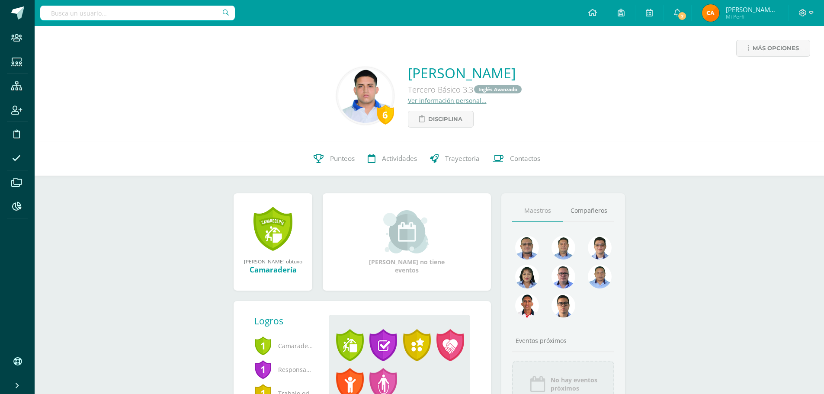  I want to click on span: Punteos, so click(342, 159).